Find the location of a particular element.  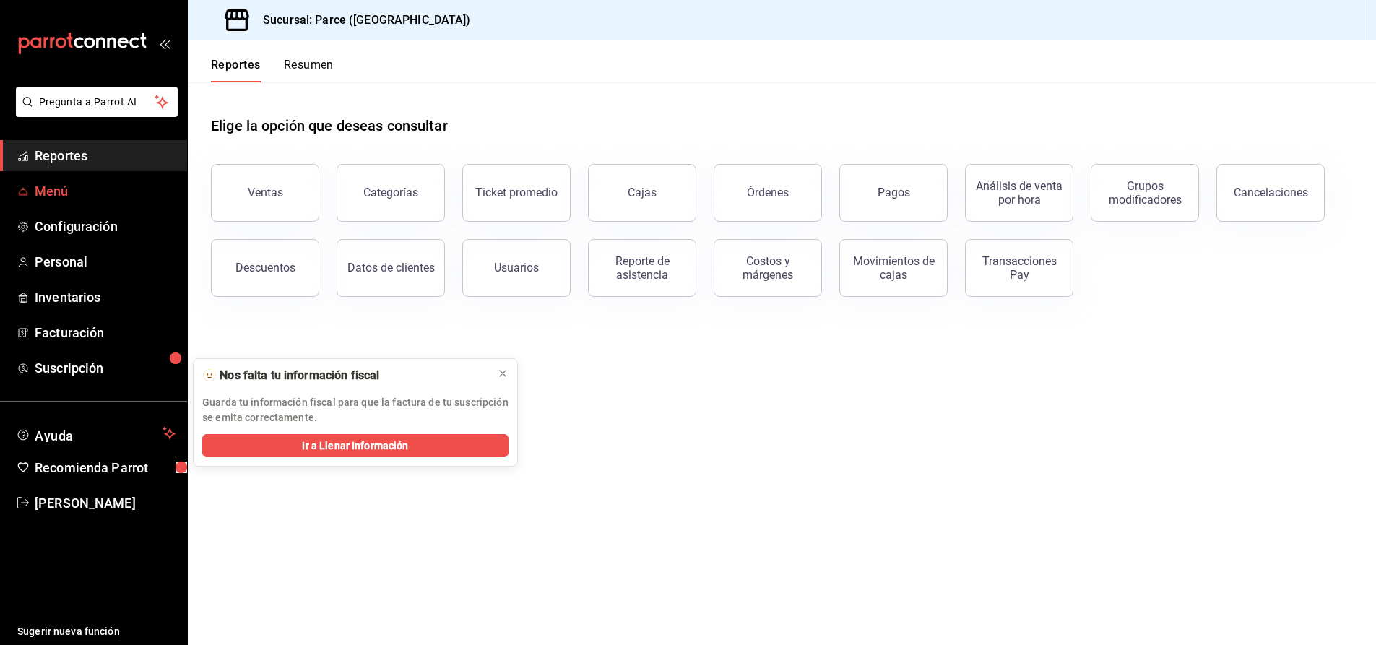

div: Categorías is located at coordinates (391, 192).